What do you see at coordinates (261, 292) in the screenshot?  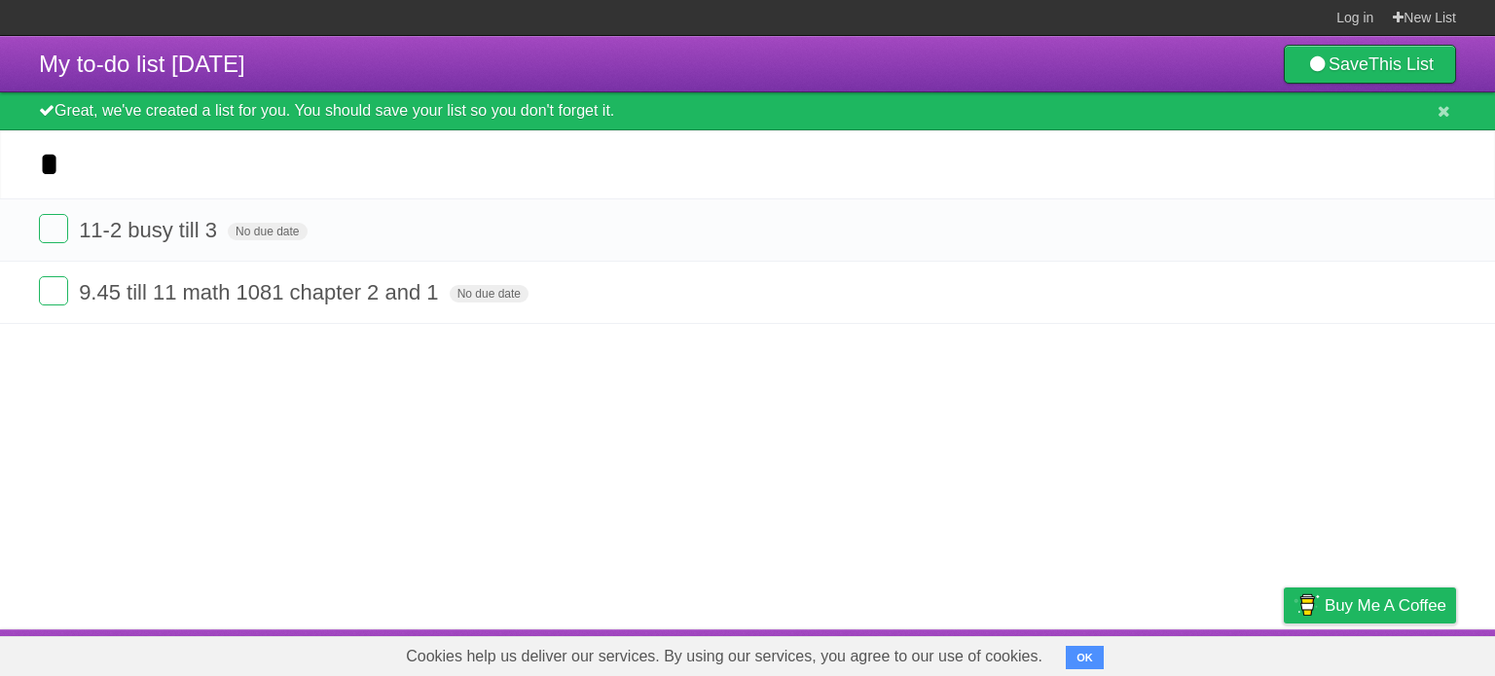 I see `span: 9.45 till 11 math 1081 chapter 2 and 1` at bounding box center [261, 292].